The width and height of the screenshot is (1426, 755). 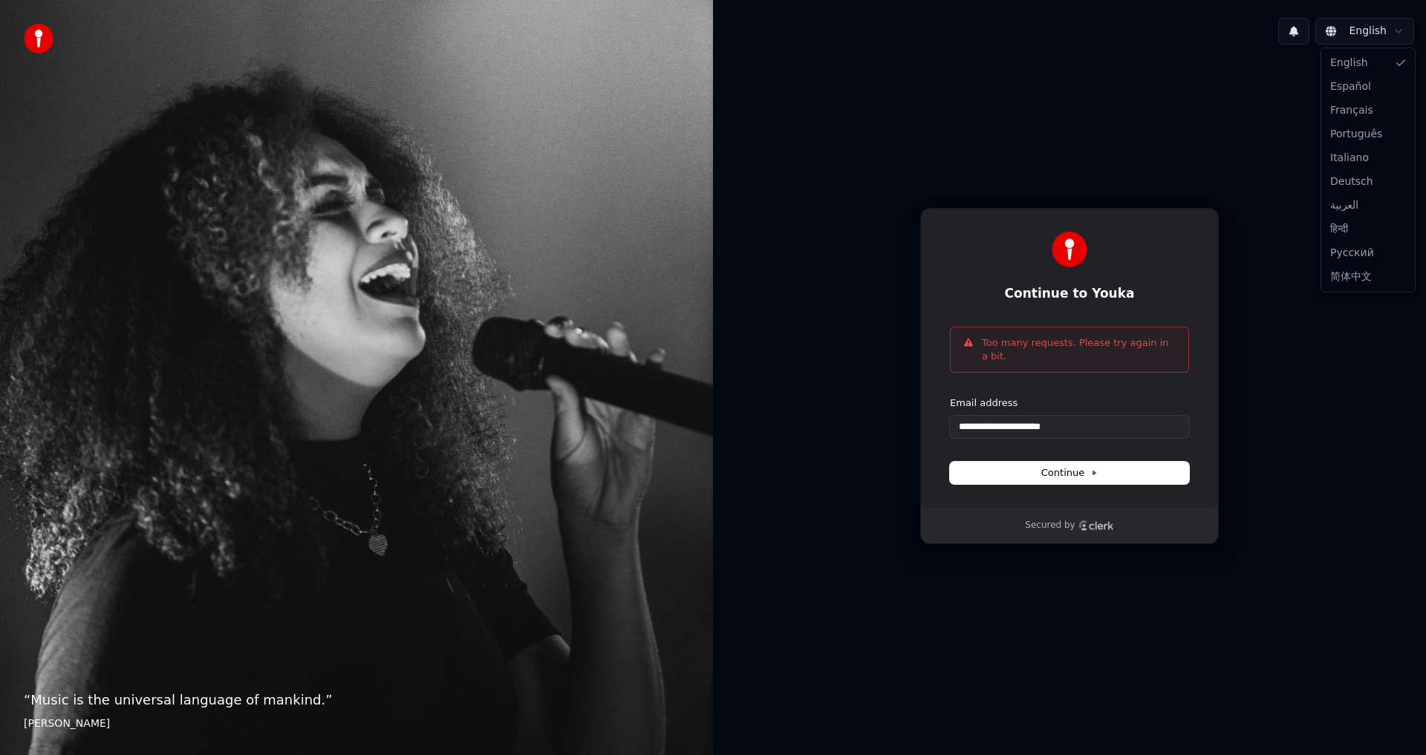 I want to click on span: Français, so click(x=1352, y=111).